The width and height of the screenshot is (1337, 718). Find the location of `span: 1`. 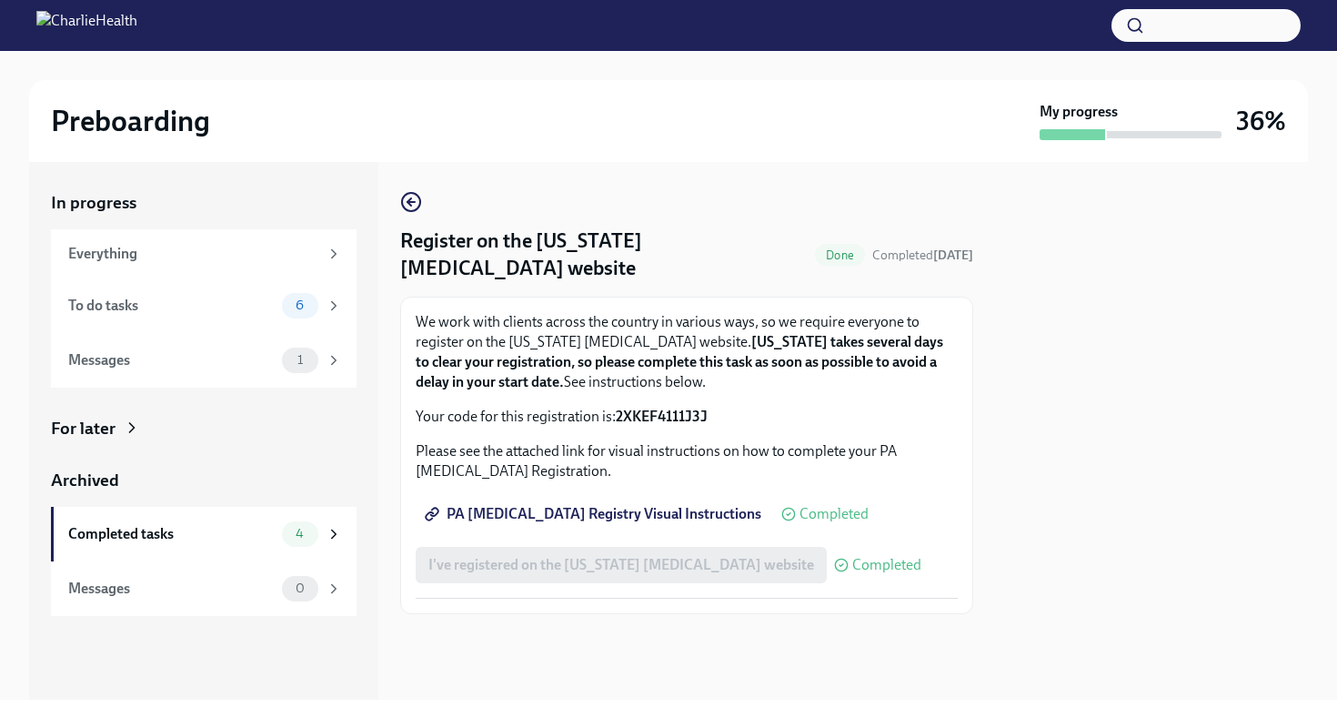

span: 1 is located at coordinates (300, 359).